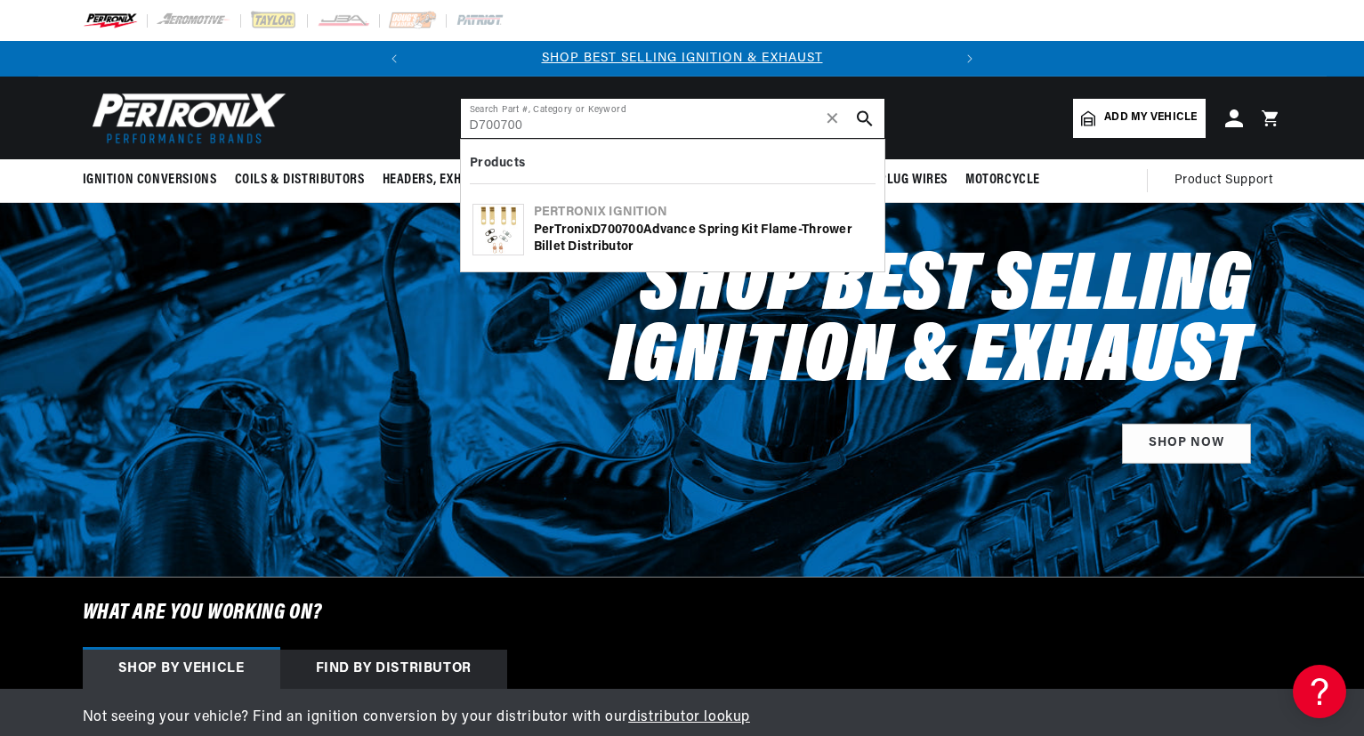 The image size is (1364, 736). What do you see at coordinates (894, 180) in the screenshot?
I see `summary: Spark Plug Wires` at bounding box center [894, 180].